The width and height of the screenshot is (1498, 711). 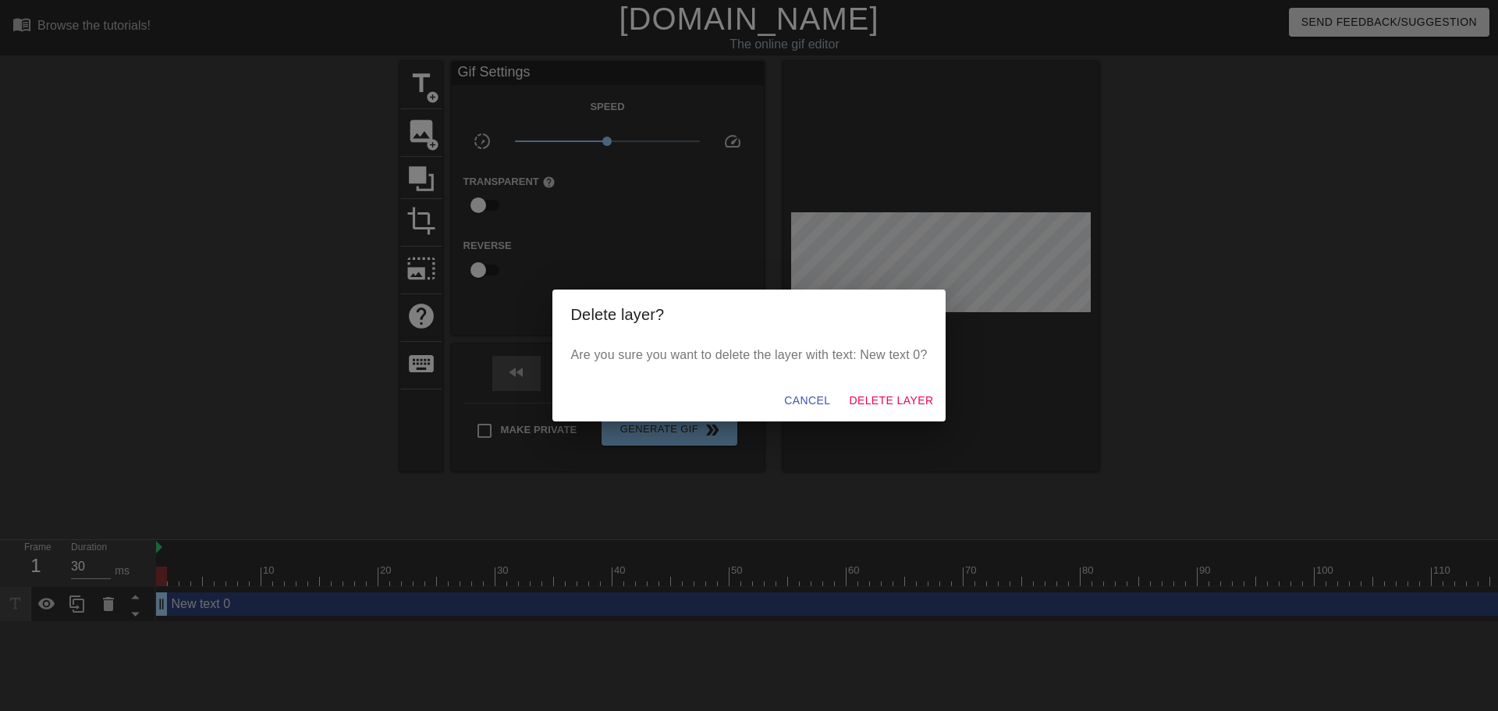 I want to click on button: Cancel, so click(x=807, y=400).